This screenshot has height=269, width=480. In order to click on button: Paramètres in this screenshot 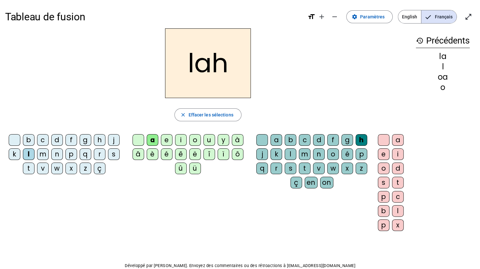, I will do `click(370, 17)`.